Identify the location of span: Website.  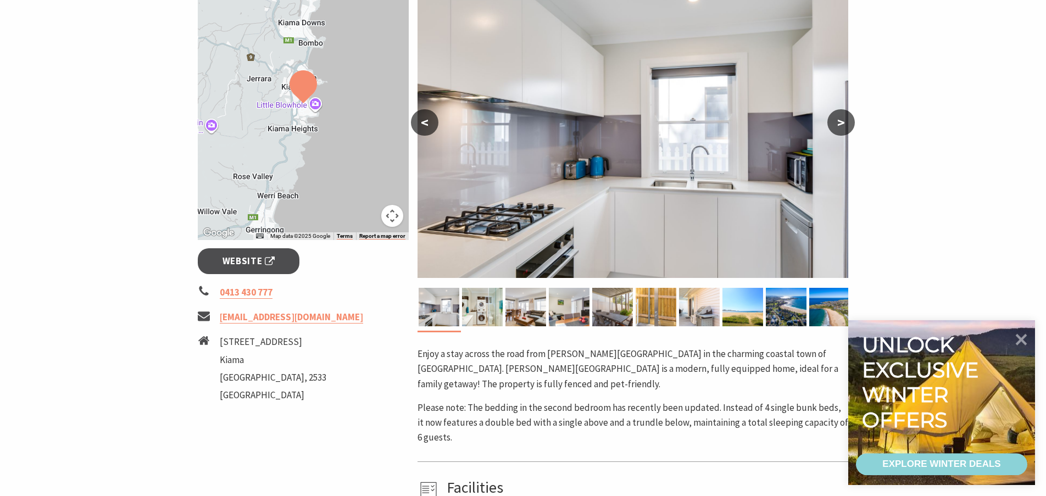
(249, 261).